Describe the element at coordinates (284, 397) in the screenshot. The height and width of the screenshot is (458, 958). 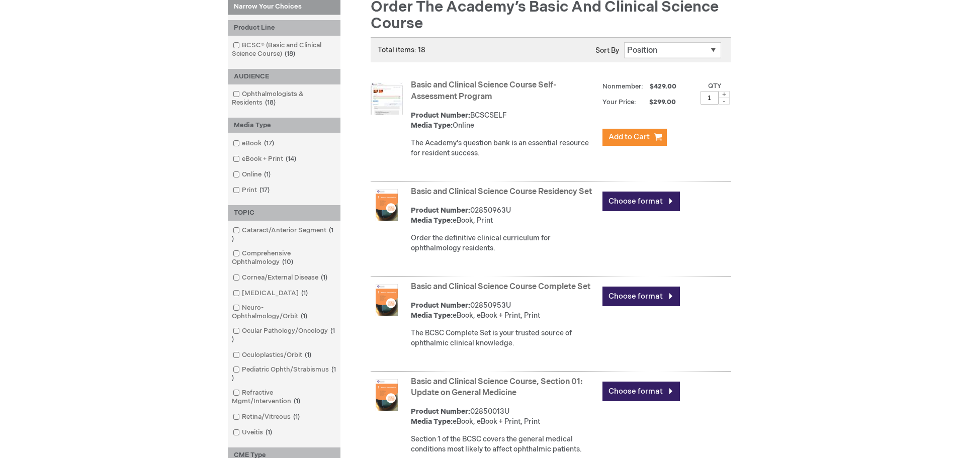
I see `a: Refractive Mgmt/Intervention1` at that location.